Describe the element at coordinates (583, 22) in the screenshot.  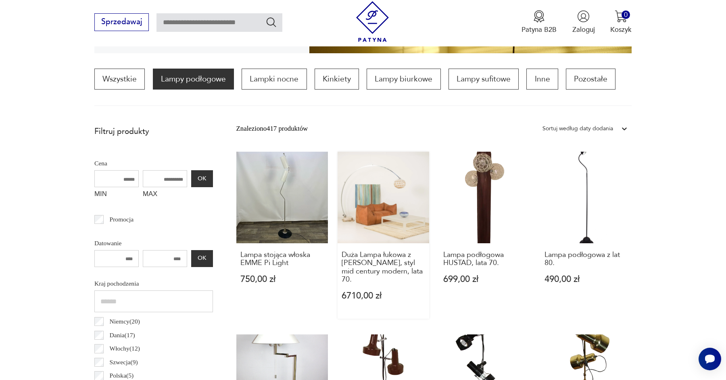
I see `button: Zaloguj` at that location.